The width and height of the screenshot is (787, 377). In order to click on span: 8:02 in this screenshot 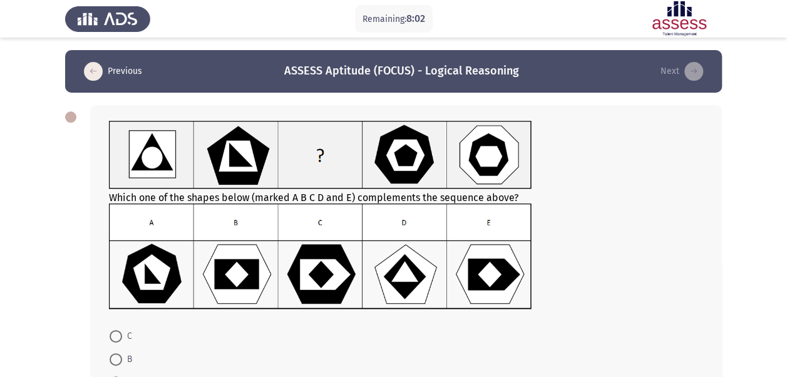, I will do `click(416, 18)`.